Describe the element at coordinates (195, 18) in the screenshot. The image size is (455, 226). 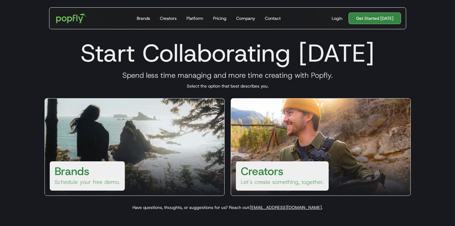
I see `div: Platform` at that location.